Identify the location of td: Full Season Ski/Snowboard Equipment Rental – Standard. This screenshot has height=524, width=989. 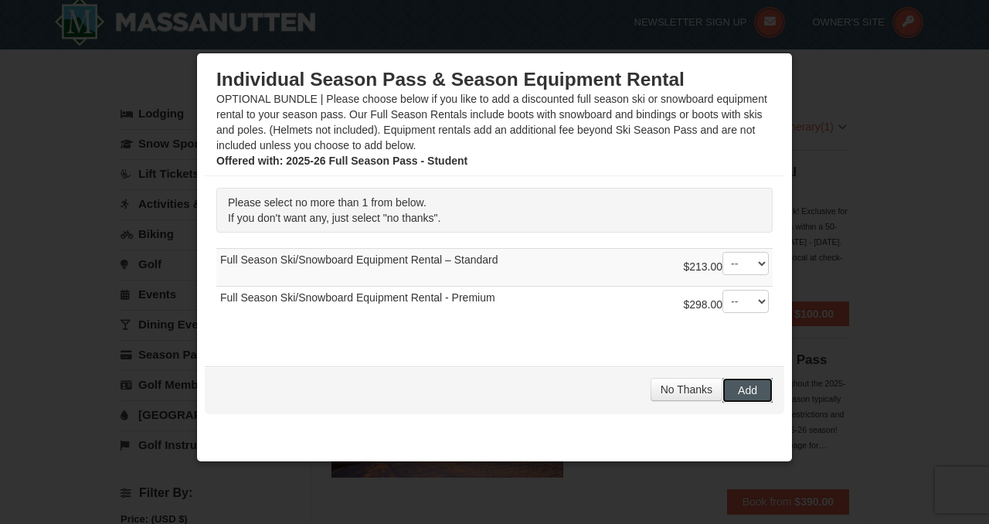
(494, 267).